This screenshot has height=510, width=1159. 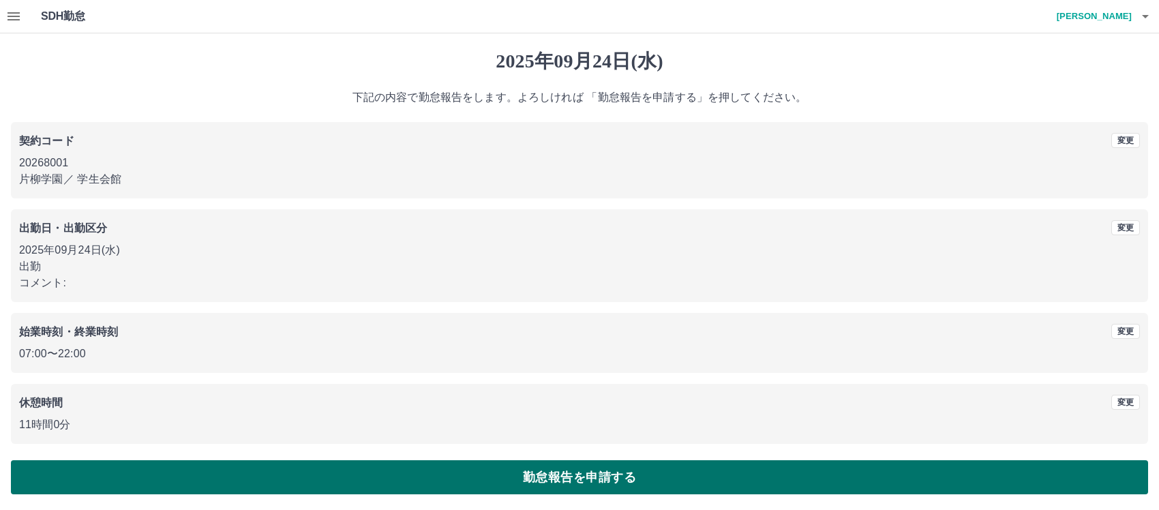 I want to click on p: 出勤, so click(x=579, y=266).